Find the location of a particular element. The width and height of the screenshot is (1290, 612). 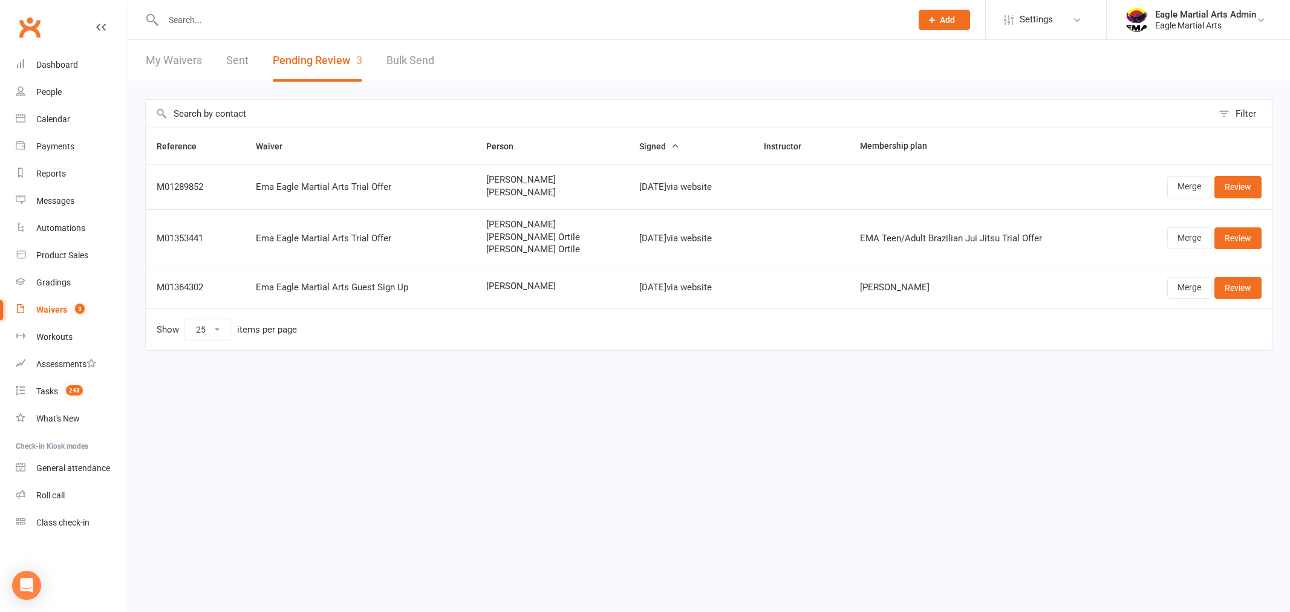

div: Open Intercom Messenger is located at coordinates (27, 586).